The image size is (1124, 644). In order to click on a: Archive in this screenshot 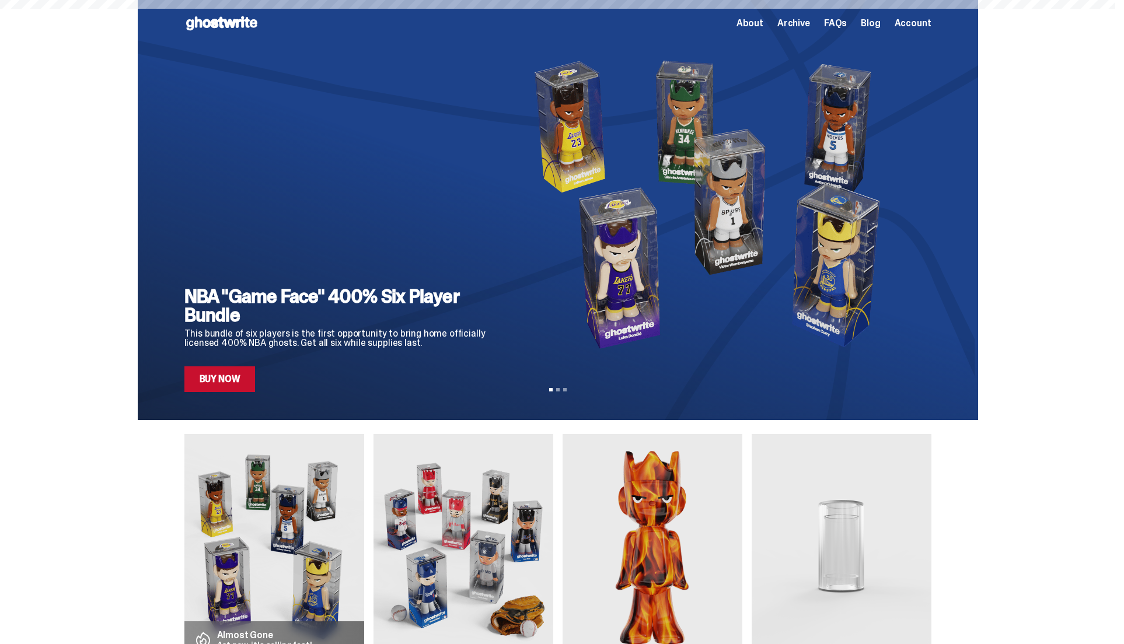, I will do `click(794, 23)`.